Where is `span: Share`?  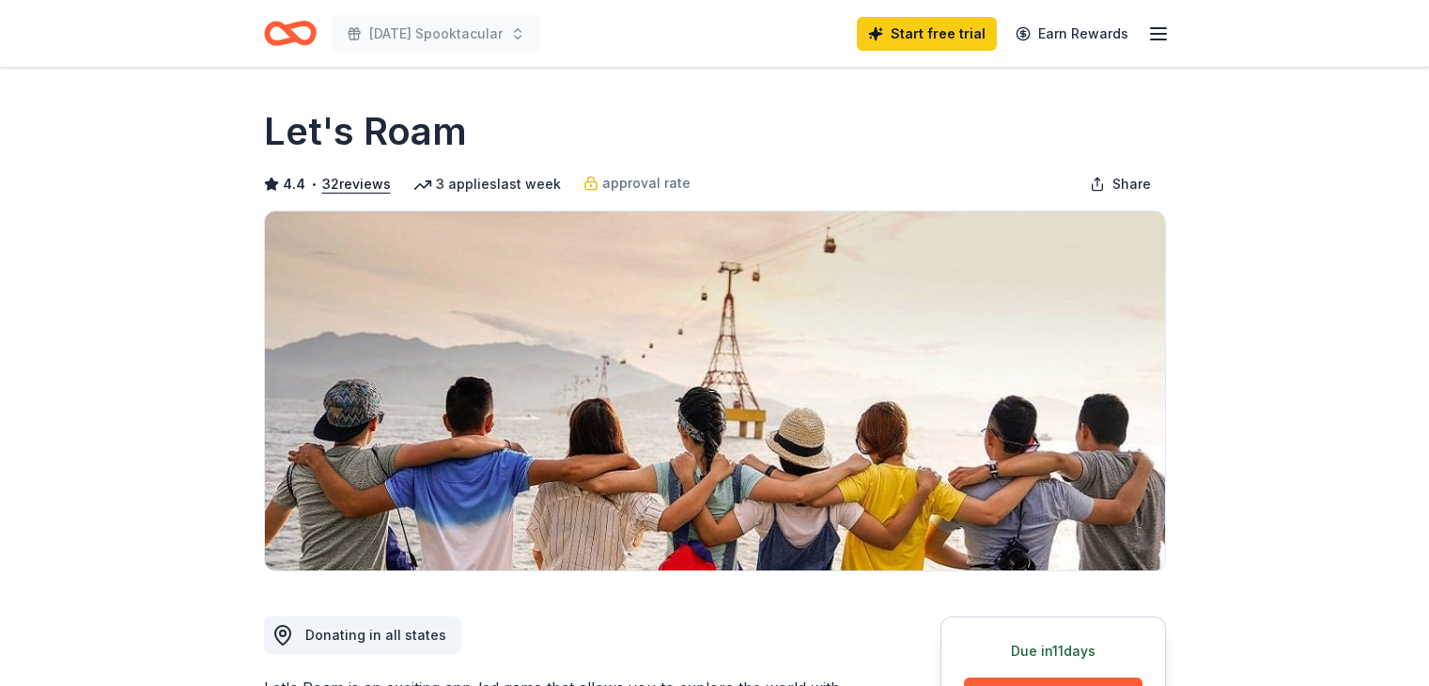
span: Share is located at coordinates (1131, 184).